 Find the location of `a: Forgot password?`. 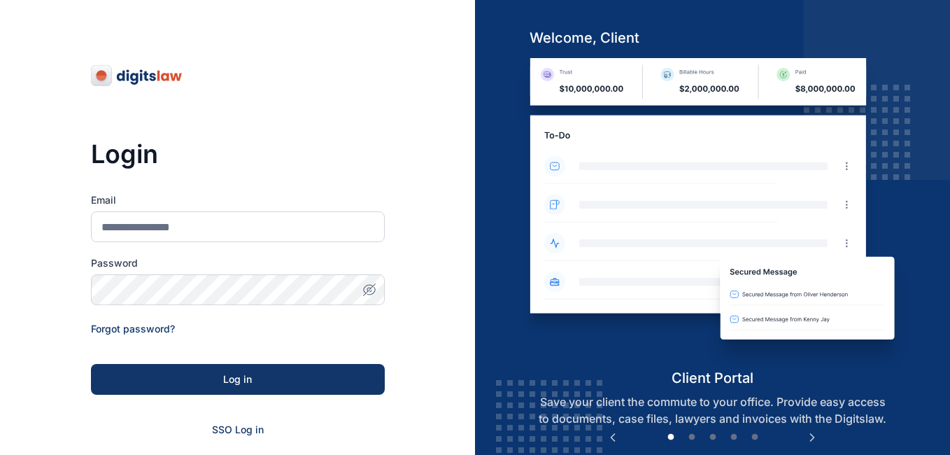

a: Forgot password? is located at coordinates (133, 328).